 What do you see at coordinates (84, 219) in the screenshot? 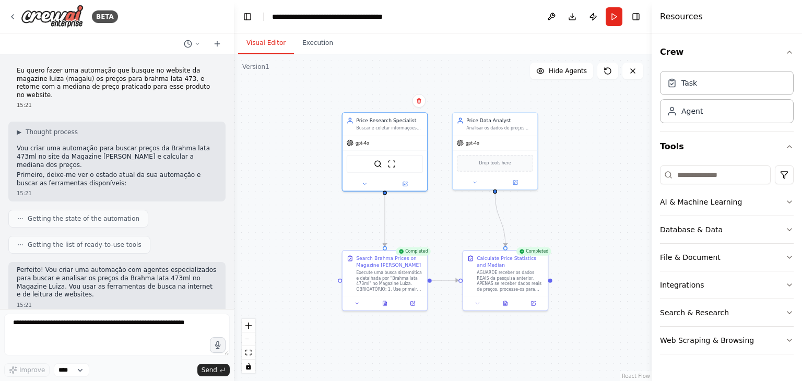
I see `span: Getting the state of the automation` at bounding box center [84, 219].